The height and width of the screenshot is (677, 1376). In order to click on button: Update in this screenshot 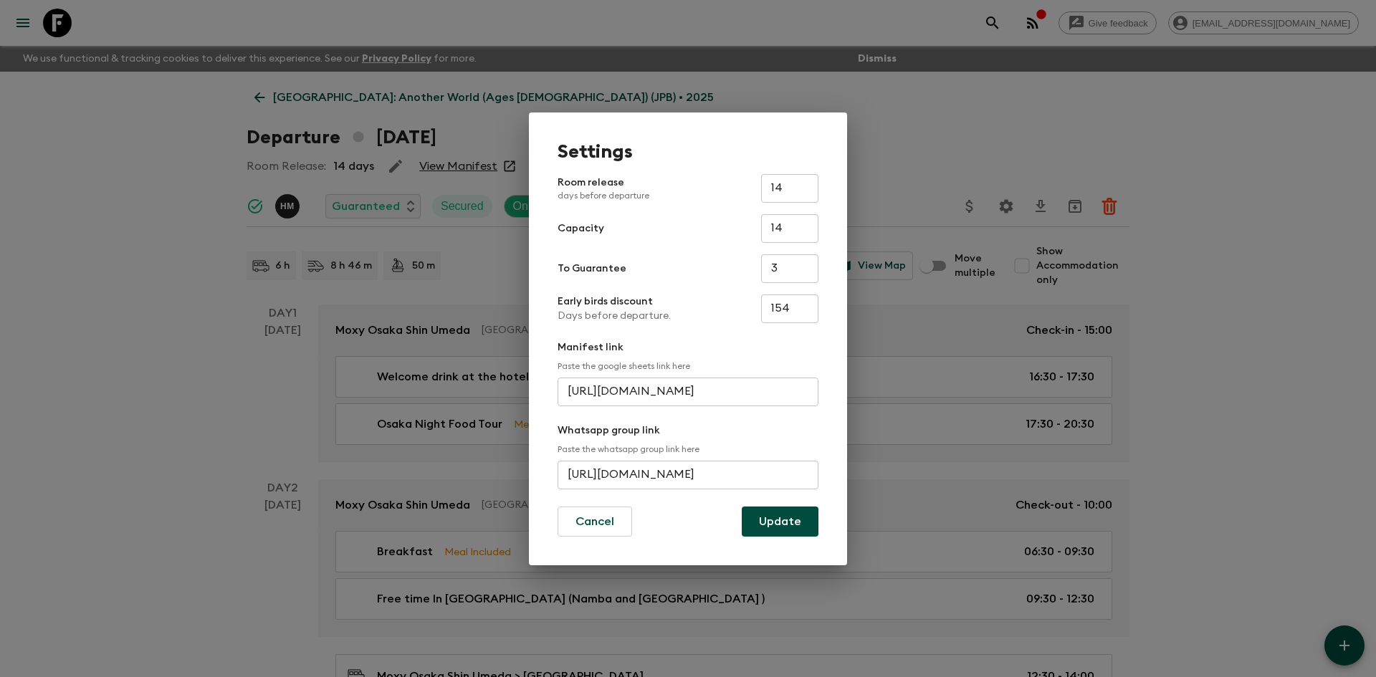, I will do `click(780, 522)`.